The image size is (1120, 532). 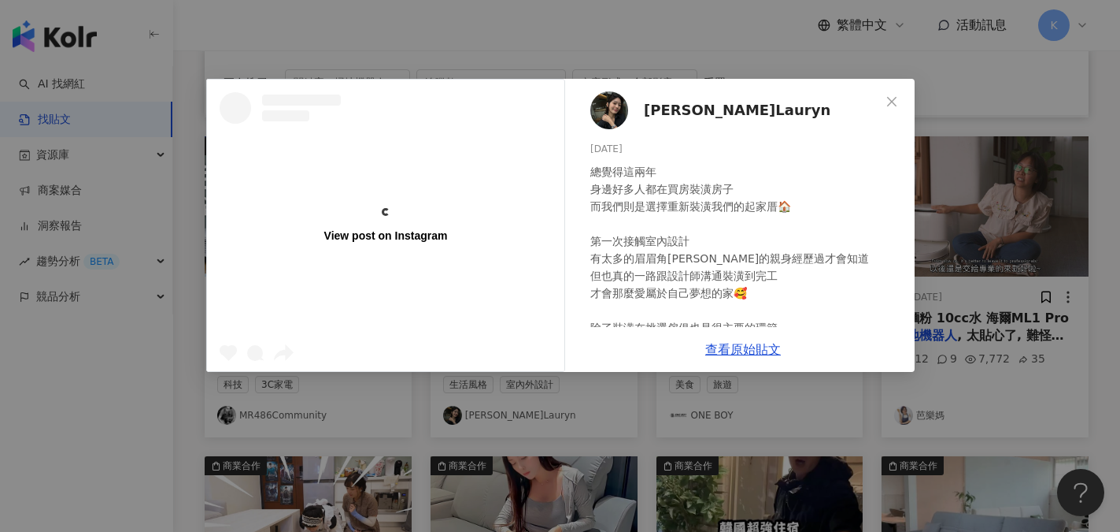 I want to click on button: Close, so click(x=892, y=102).